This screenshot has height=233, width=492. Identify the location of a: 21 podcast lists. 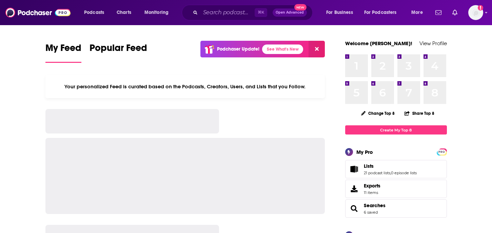
(377, 173).